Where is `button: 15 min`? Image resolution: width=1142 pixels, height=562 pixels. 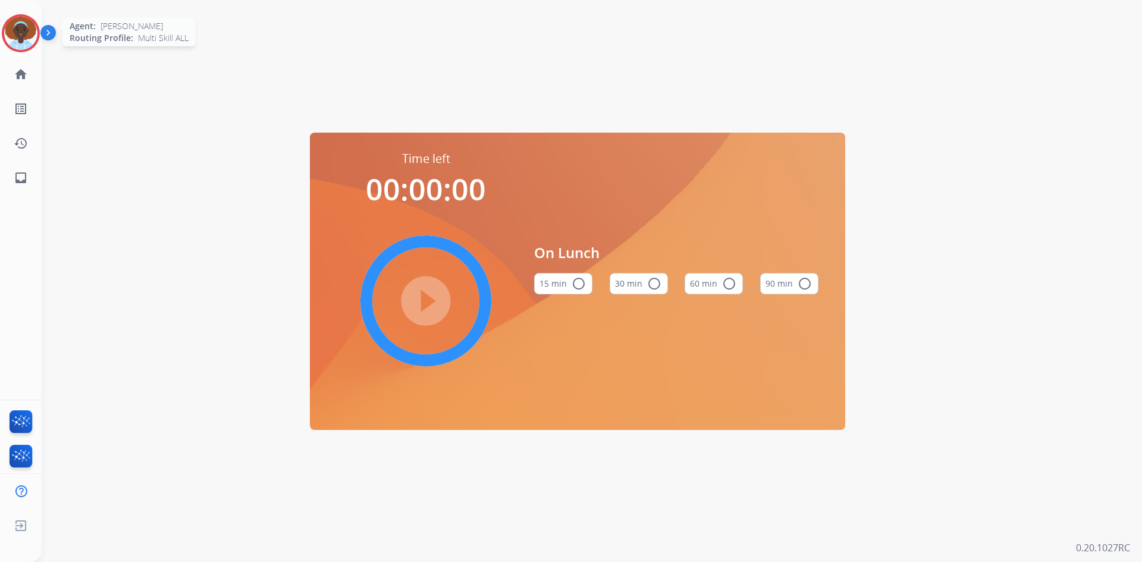
button: 15 min is located at coordinates (563, 284).